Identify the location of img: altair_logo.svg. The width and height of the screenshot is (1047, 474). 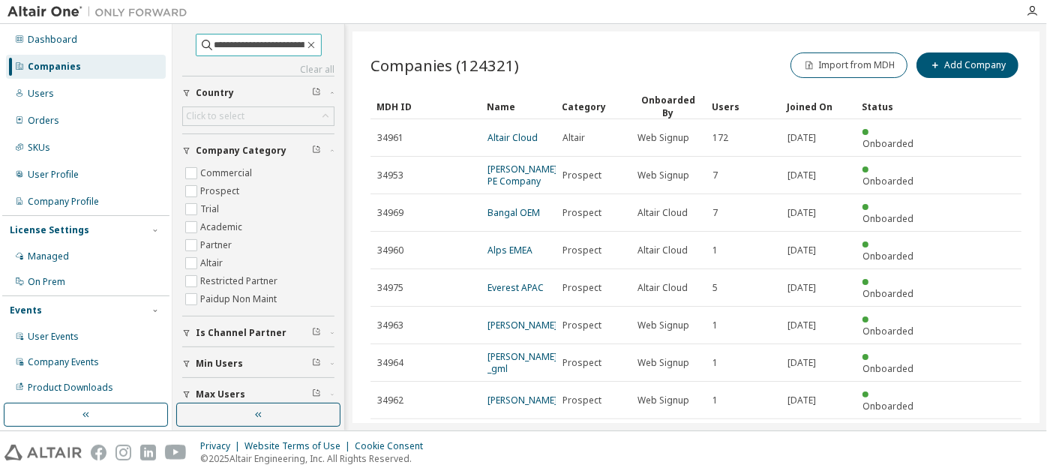
(43, 452).